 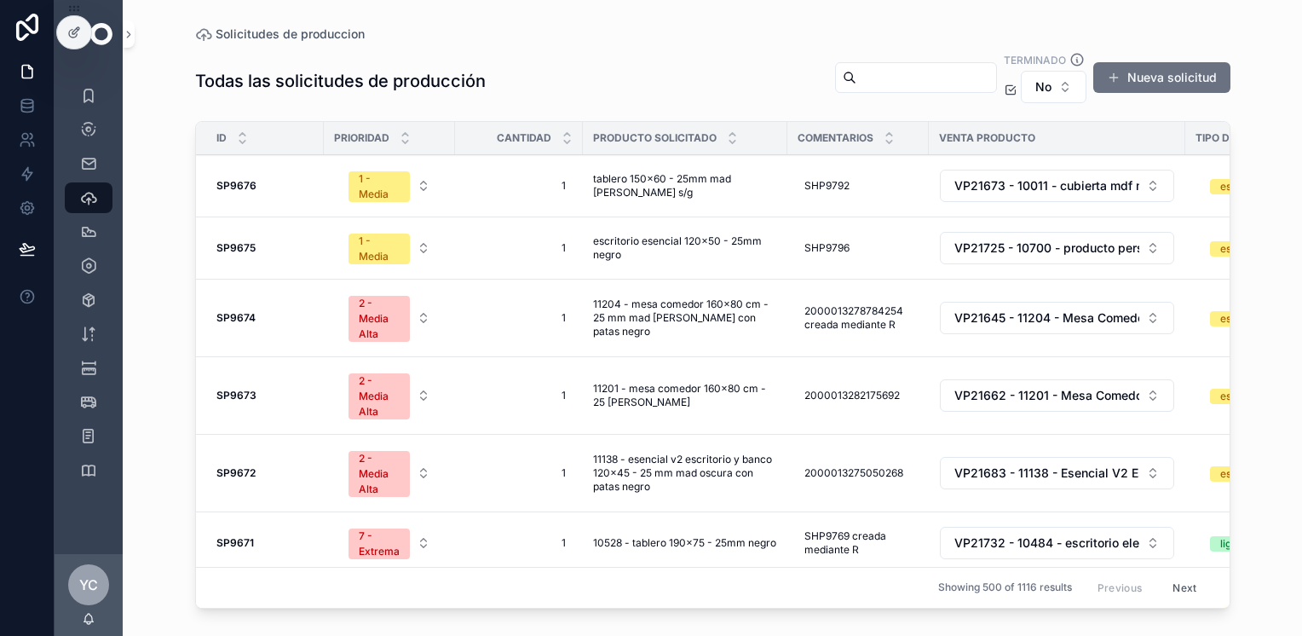 What do you see at coordinates (1047, 318) in the screenshot?
I see `span: VP21645 - 11204 - Mesa Comedor 160x80 cm - 25 mm Mad Clara con patas Negro` at bounding box center [1047, 318].